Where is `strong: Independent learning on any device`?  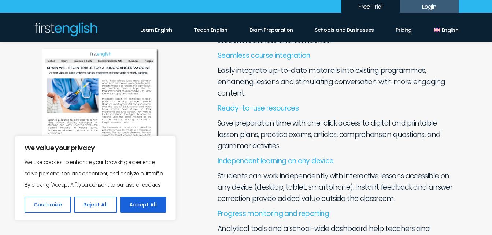
strong: Independent learning on any device is located at coordinates (275, 161).